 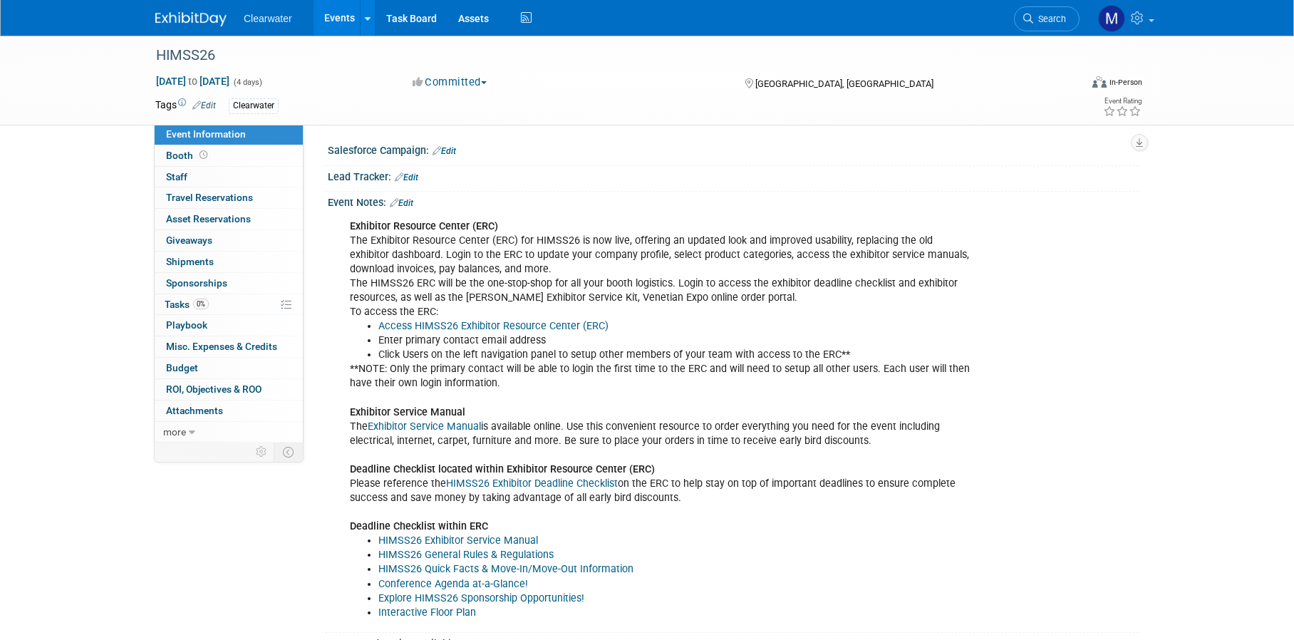 I want to click on span: (4 days), so click(x=247, y=82).